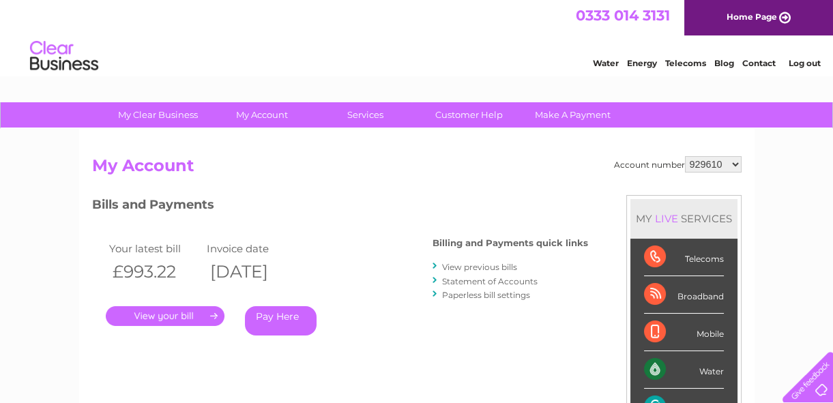  What do you see at coordinates (623, 15) in the screenshot?
I see `span: 0333 014 3131` at bounding box center [623, 15].